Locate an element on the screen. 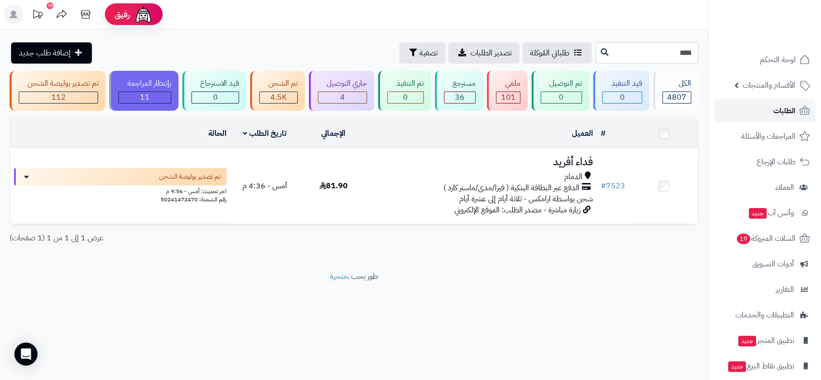 The height and width of the screenshot is (380, 821). a: تطبيق المتجرجديد is located at coordinates (765, 340).